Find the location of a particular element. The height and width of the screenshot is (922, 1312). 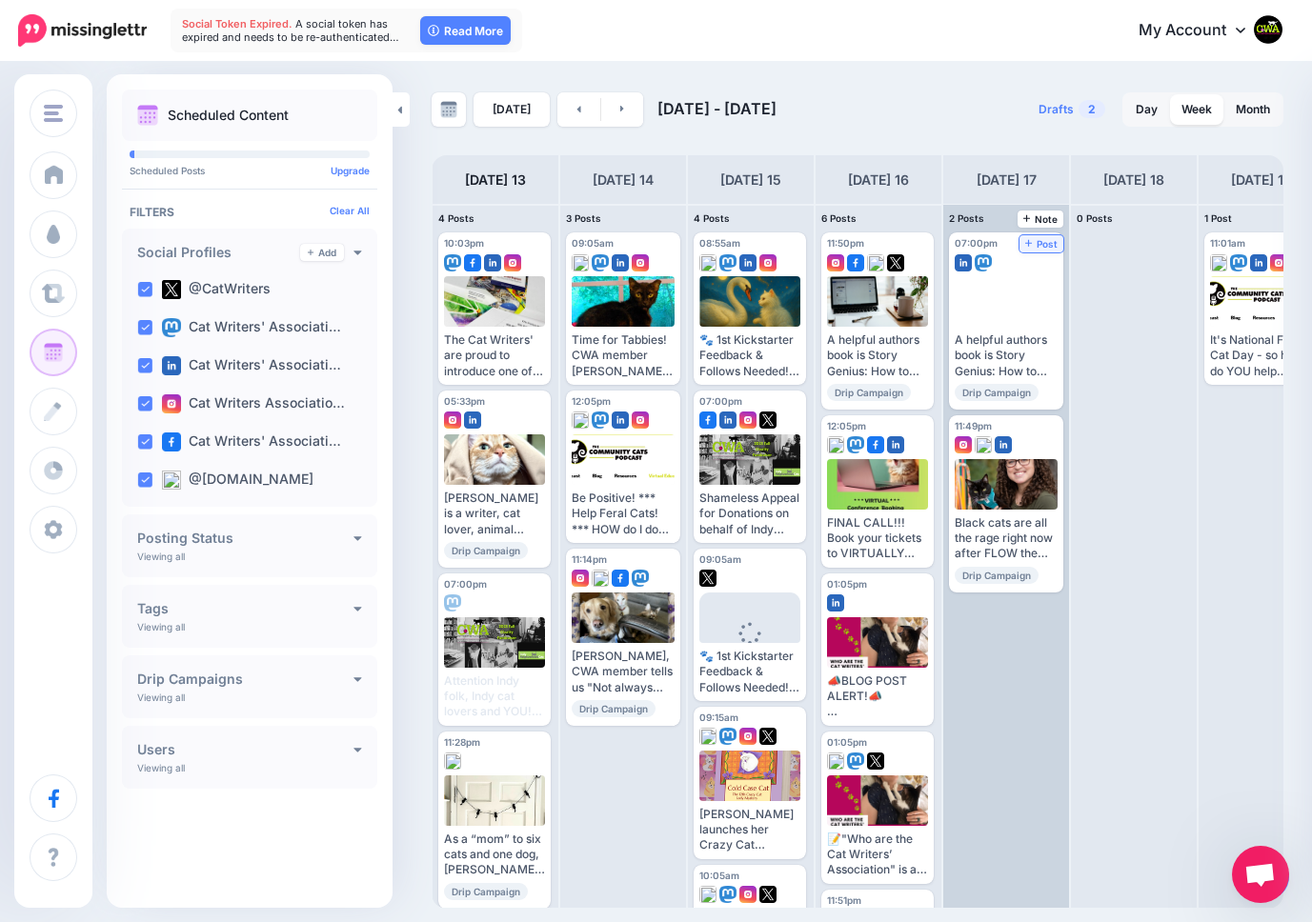

label: Cat Writers Associatio… is located at coordinates (253, 404).